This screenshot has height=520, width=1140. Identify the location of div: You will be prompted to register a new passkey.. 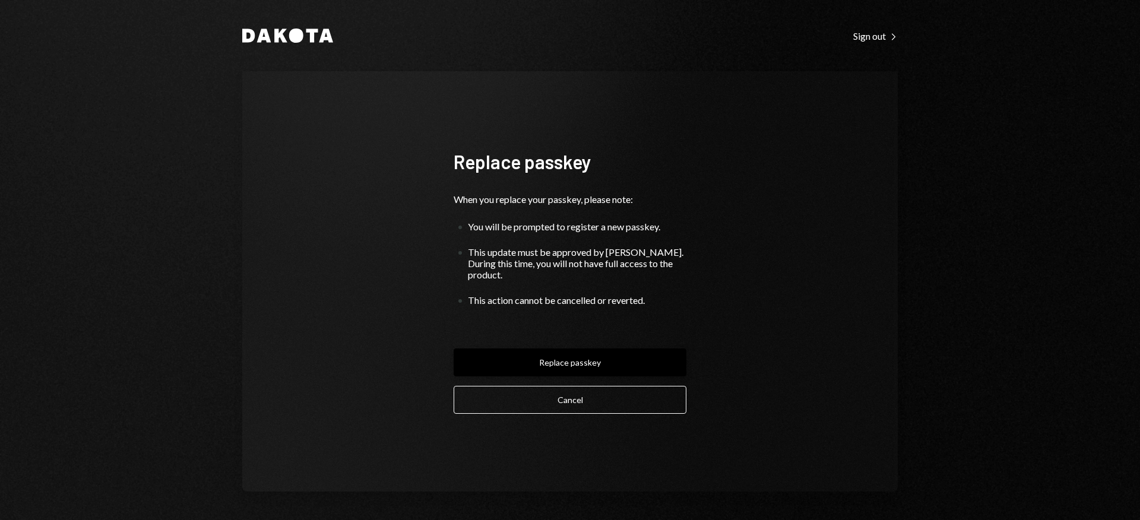
(577, 226).